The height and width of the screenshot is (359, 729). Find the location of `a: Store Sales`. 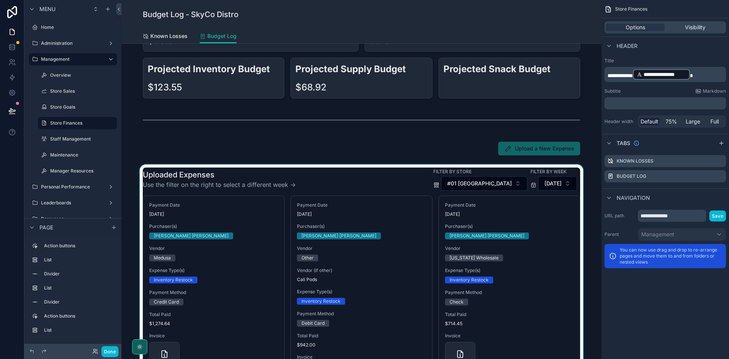

a: Store Sales is located at coordinates (77, 91).